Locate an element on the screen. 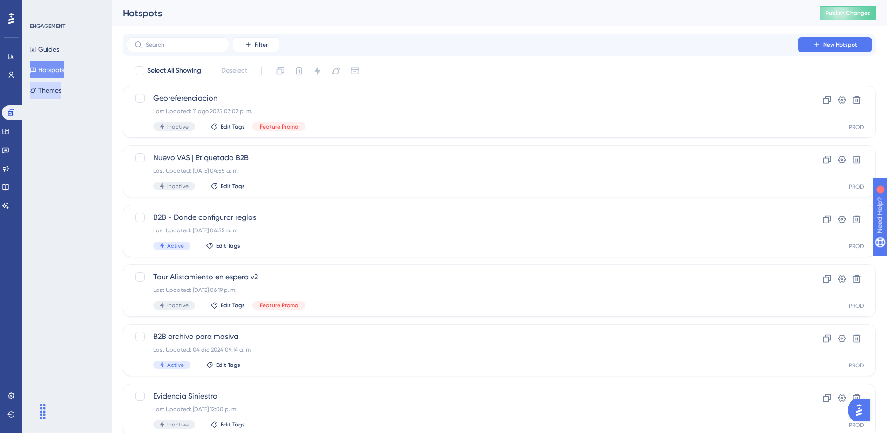 The width and height of the screenshot is (887, 433). button: Themes is located at coordinates (46, 90).